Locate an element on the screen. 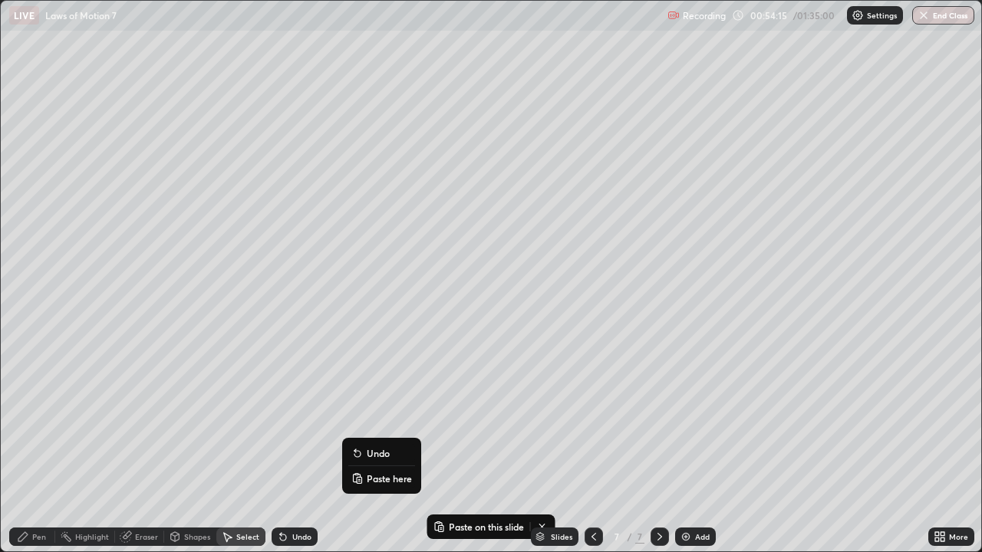 This screenshot has height=552, width=982. button: Undo is located at coordinates (381, 453).